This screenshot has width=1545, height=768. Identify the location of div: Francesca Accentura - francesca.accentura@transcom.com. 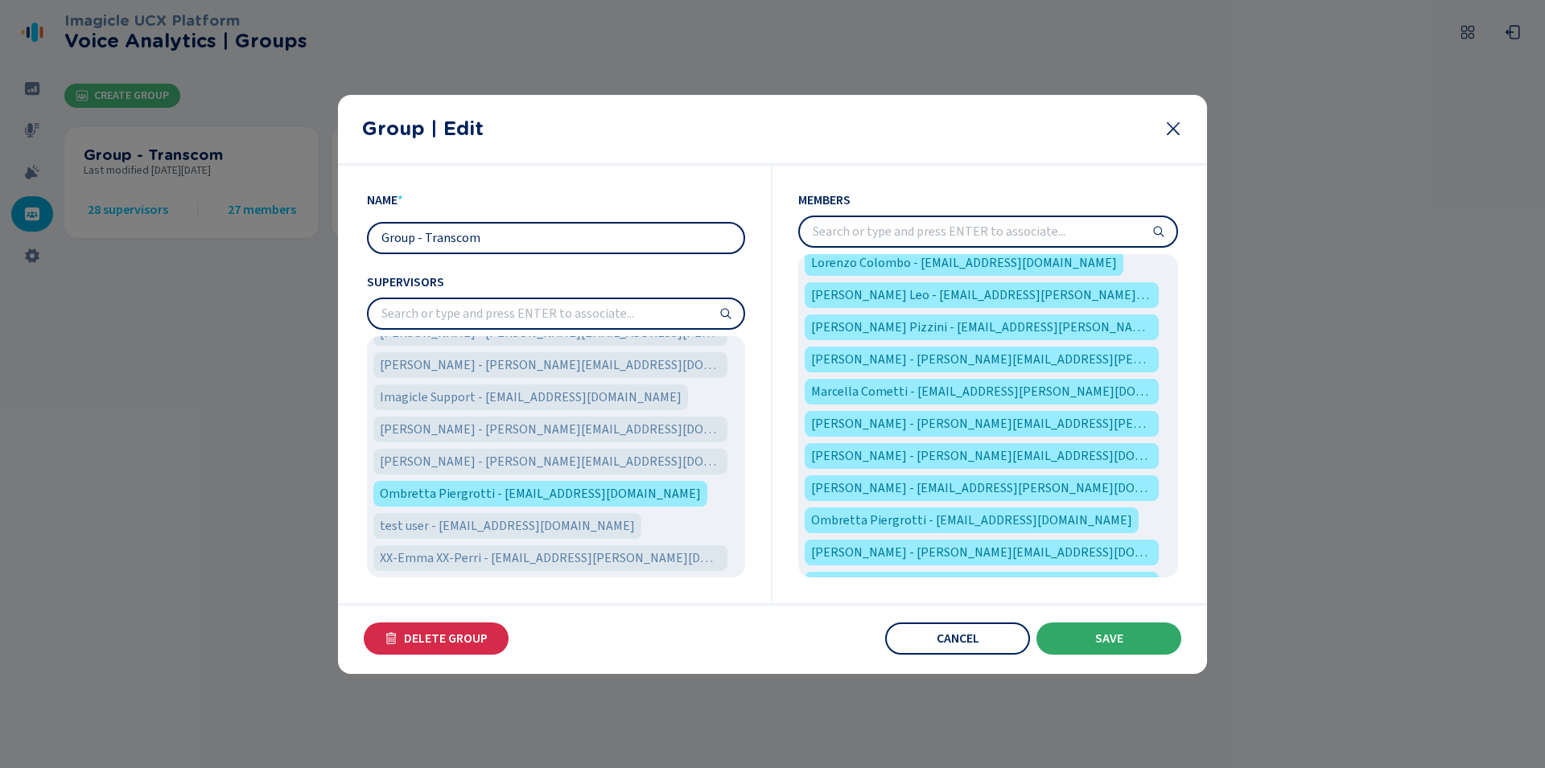
(550, 365).